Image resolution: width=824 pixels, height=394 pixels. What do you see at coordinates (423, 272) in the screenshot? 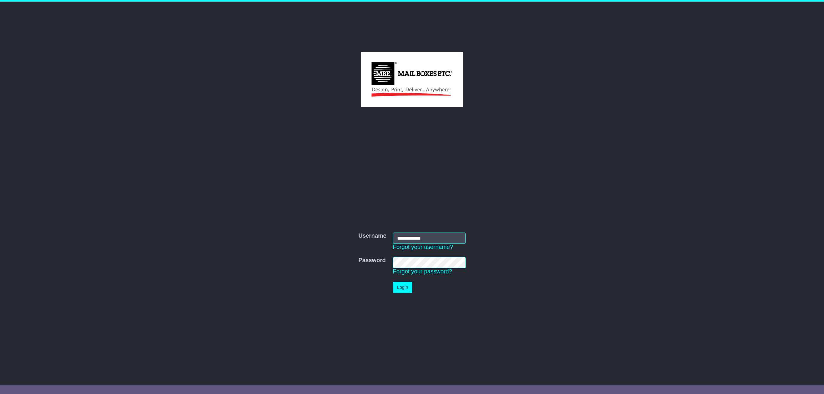
I see `a: Forgot your password?` at bounding box center [423, 272].